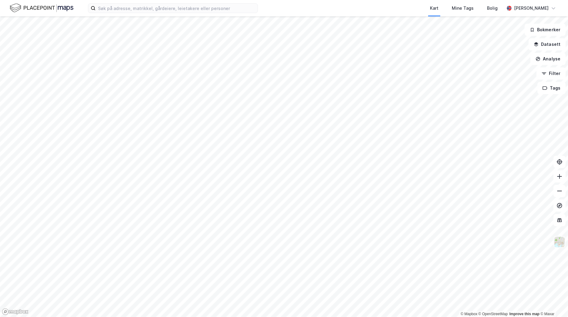 Image resolution: width=568 pixels, height=317 pixels. What do you see at coordinates (493, 314) in the screenshot?
I see `a: OpenStreetMap` at bounding box center [493, 314].